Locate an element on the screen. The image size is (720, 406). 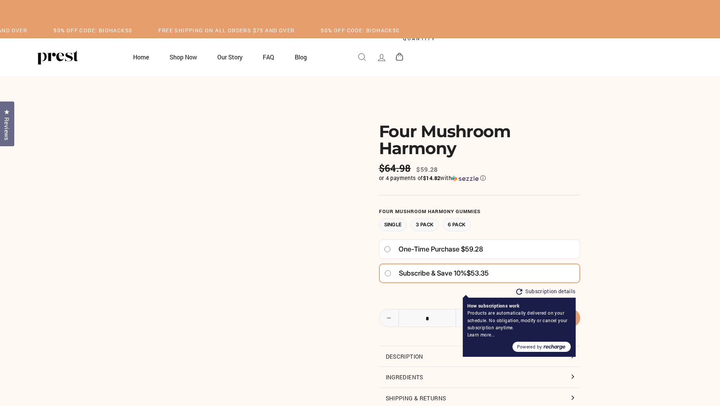
span: Subscription details is located at coordinates (550, 291).